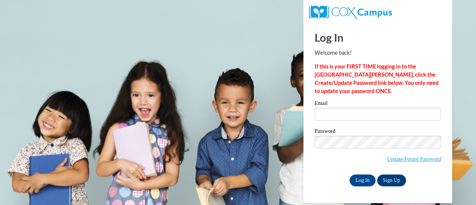 This screenshot has width=476, height=205. Describe the element at coordinates (378, 104) in the screenshot. I see `label: Email` at that location.